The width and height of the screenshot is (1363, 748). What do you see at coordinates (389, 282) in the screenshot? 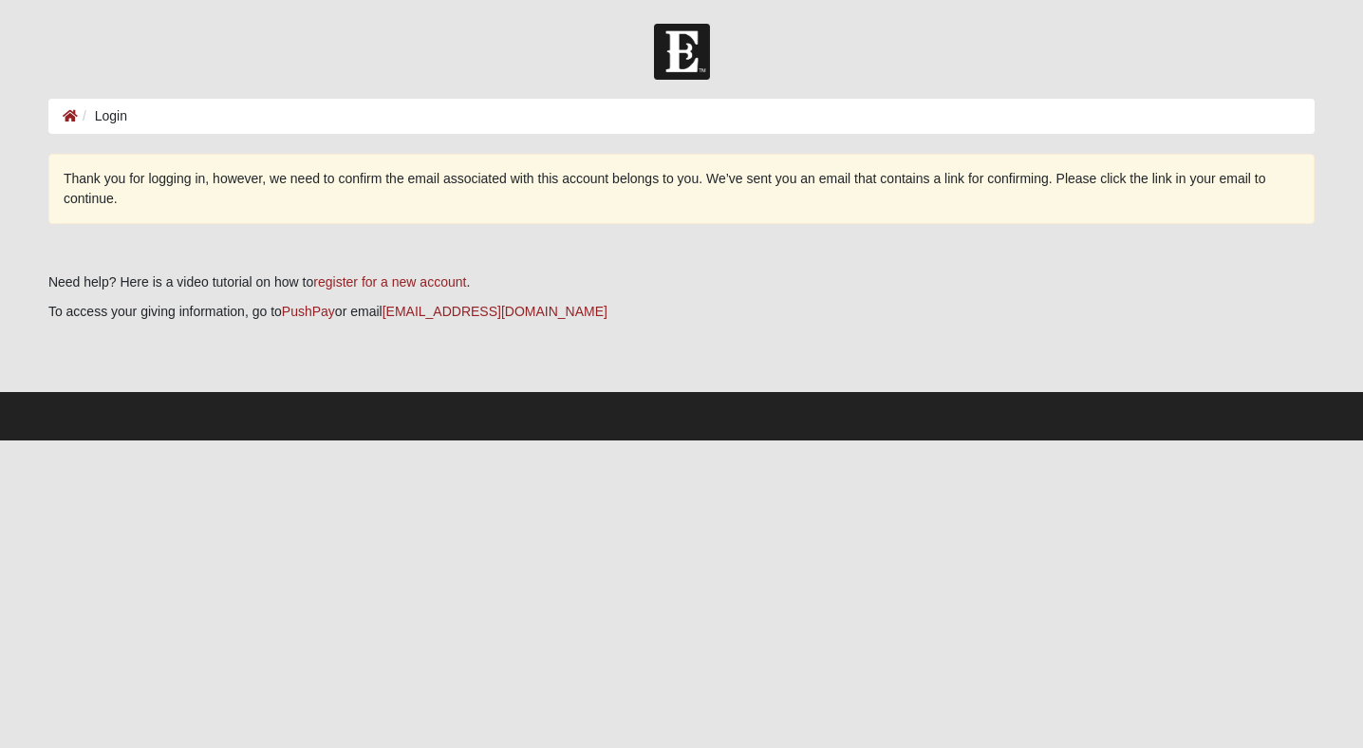
I see `a: register for a new account` at bounding box center [389, 282].